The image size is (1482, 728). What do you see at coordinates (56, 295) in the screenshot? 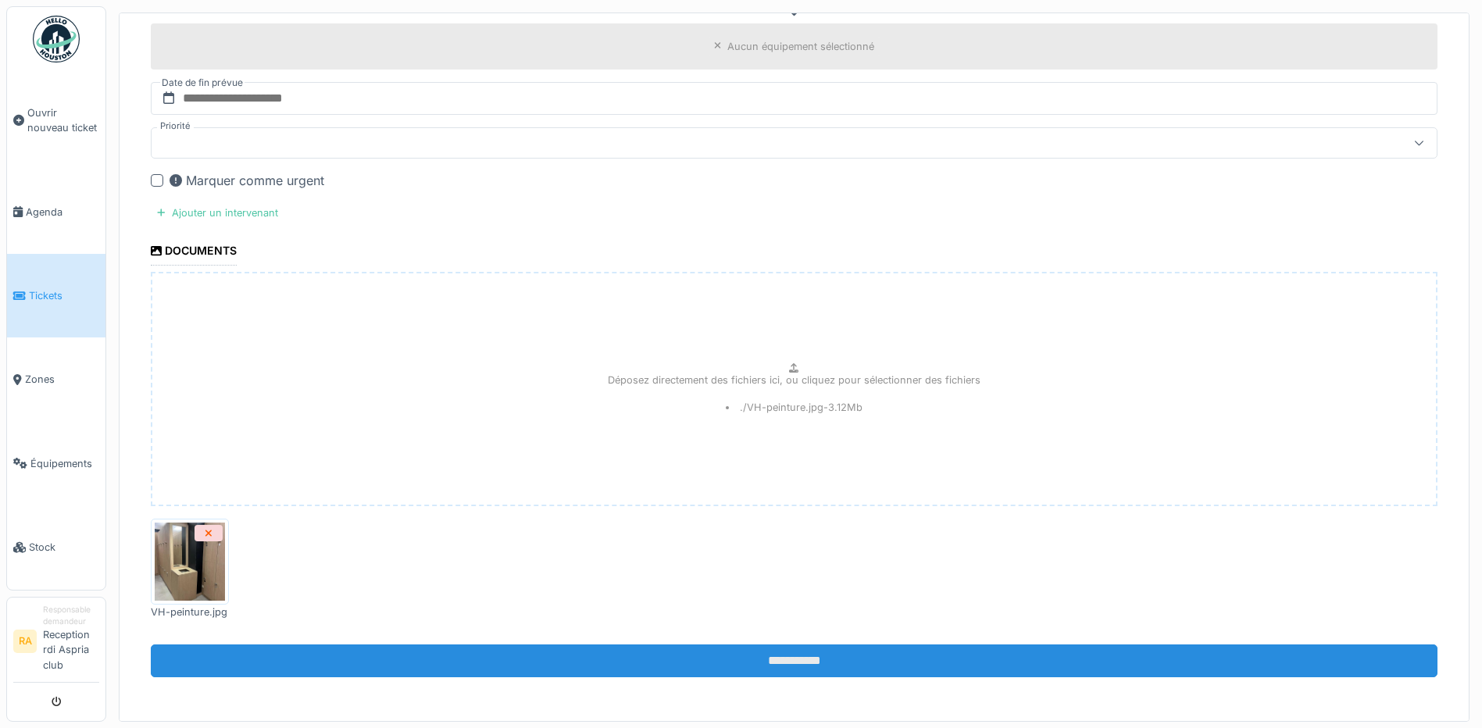
I see `a: Tickets` at bounding box center [56, 295].